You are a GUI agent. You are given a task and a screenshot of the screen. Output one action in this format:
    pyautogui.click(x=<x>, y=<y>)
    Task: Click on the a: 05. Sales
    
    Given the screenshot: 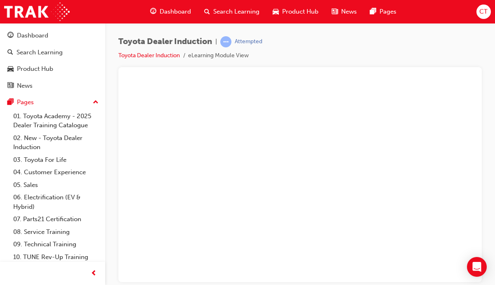 What is the action you would take?
    pyautogui.click(x=56, y=185)
    